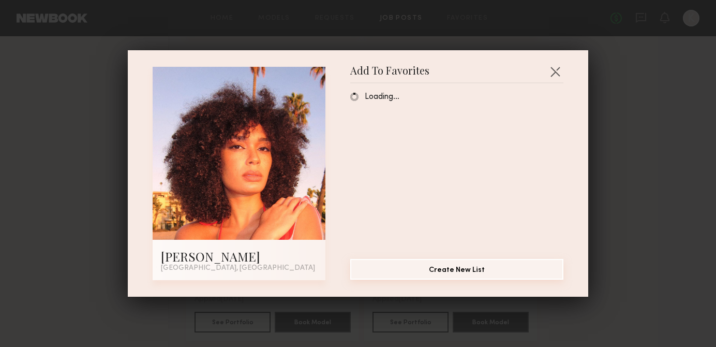 The width and height of the screenshot is (716, 347). Describe the element at coordinates (555, 71) in the screenshot. I see `button: Close` at that location.